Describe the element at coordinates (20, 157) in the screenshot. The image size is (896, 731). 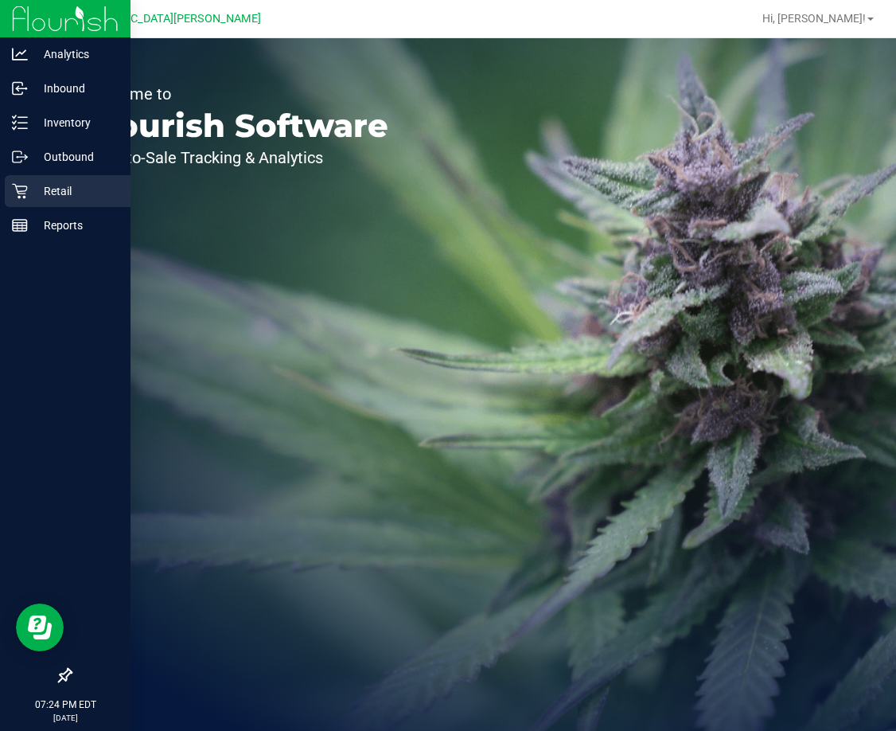
I see `inline-svg: Outbound` at that location.